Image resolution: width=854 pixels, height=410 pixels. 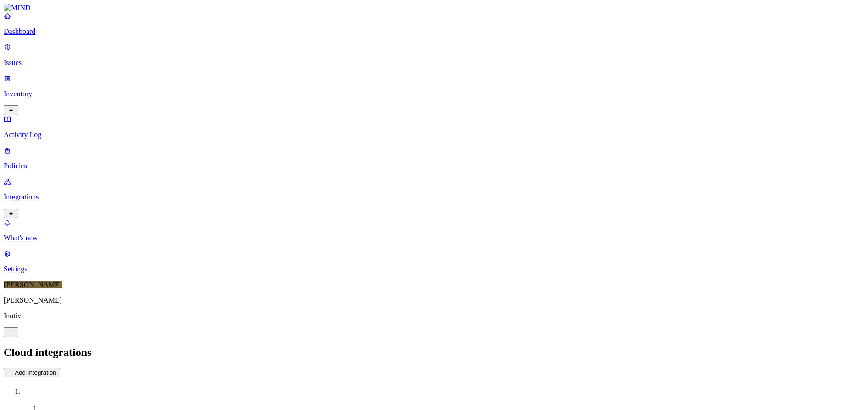 I want to click on p: Dashboard, so click(x=427, y=32).